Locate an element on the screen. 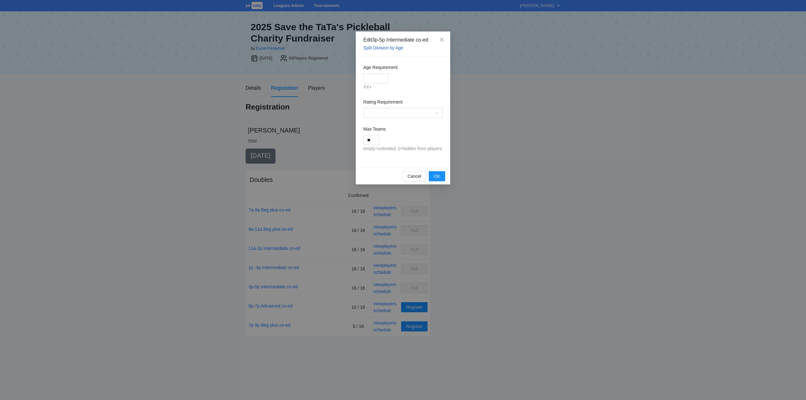  input: Age Requirement is located at coordinates (376, 78).